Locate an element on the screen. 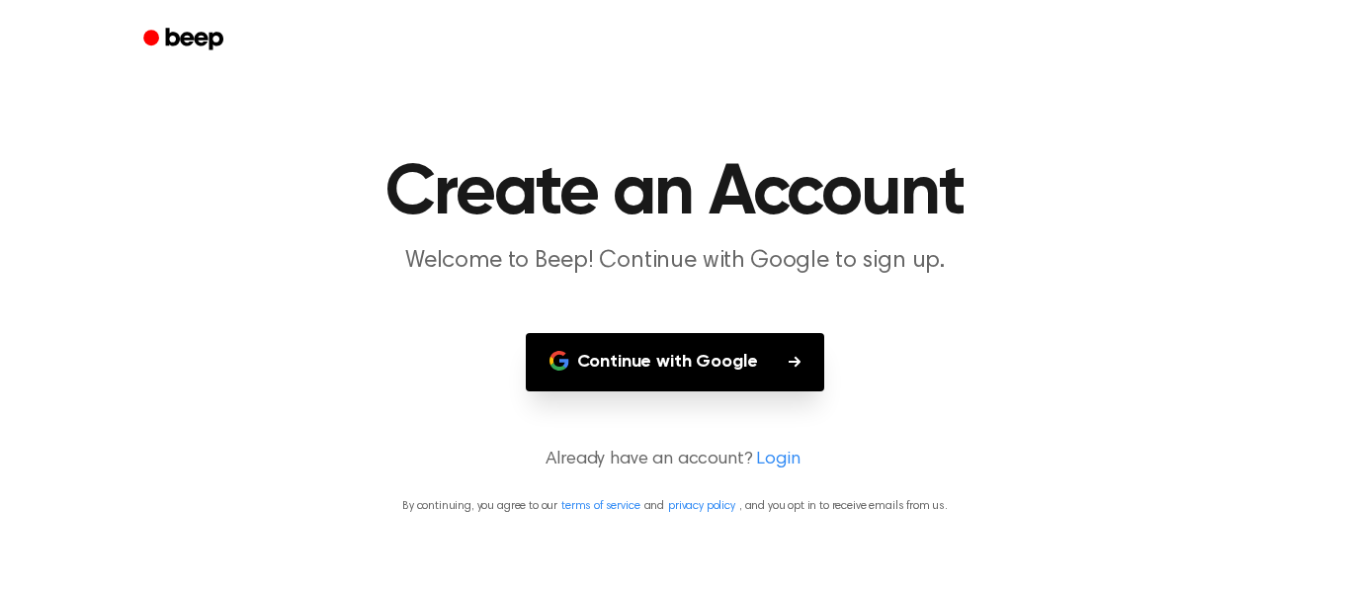  a: privacy policy is located at coordinates (702, 506).